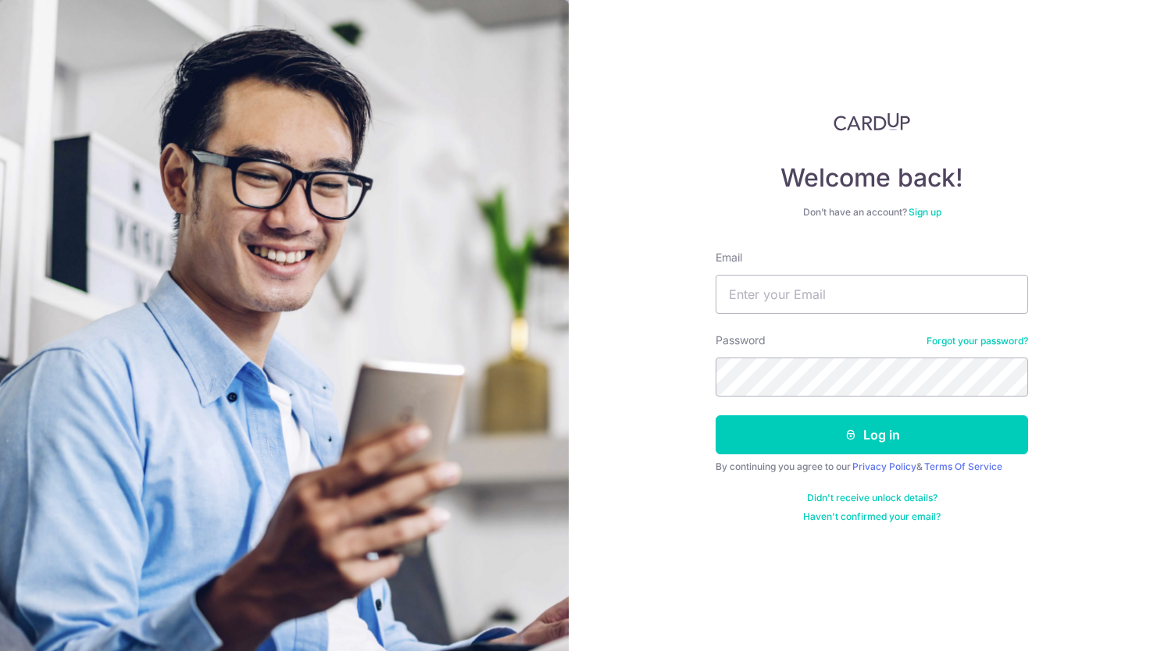 The image size is (1175, 651). What do you see at coordinates (872, 435) in the screenshot?
I see `button: Log in` at bounding box center [872, 435].